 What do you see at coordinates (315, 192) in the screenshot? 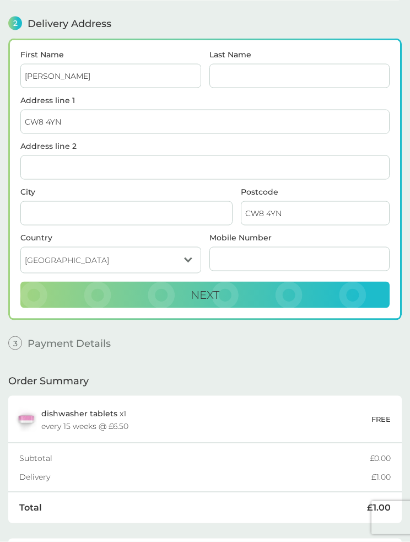
I see `label: Postcode` at bounding box center [315, 192].